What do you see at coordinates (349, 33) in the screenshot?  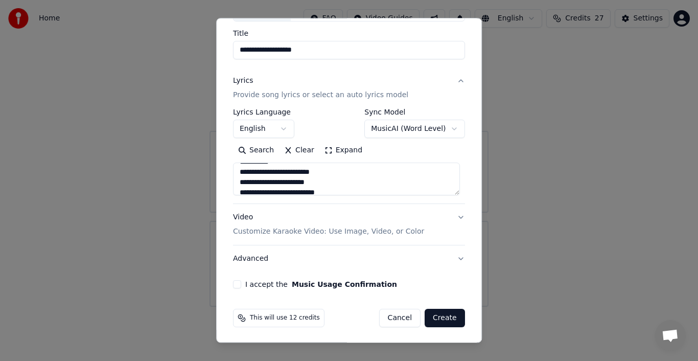 I see `label: Title` at bounding box center [349, 33].